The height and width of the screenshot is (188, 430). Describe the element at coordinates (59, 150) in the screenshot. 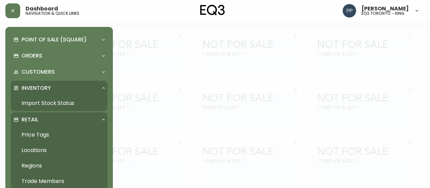

I see `a: Locations` at that location.